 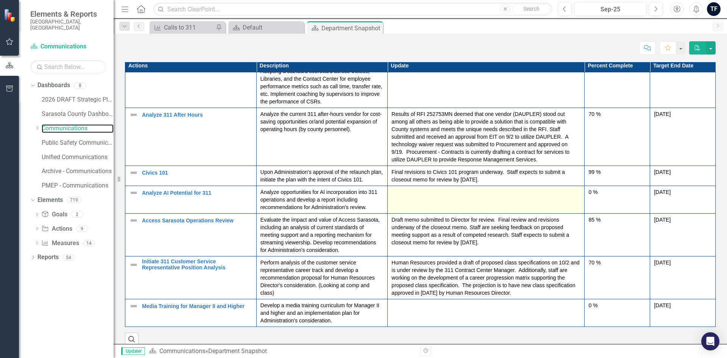 I want to click on div: 54, so click(x=68, y=257).